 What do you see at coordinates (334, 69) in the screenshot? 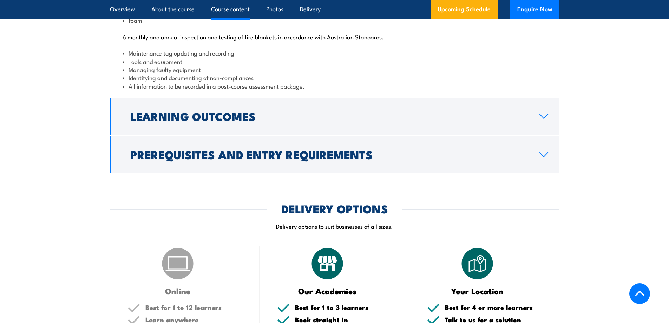
I see `li: Managing faulty equipment` at bounding box center [334, 69].